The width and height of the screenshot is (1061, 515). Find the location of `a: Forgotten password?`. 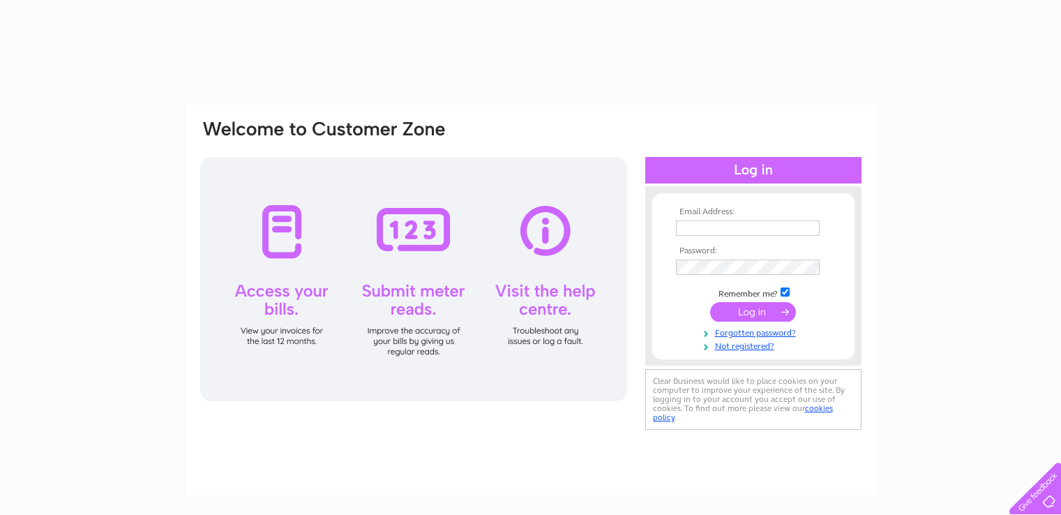

a: Forgotten password? is located at coordinates (755, 331).